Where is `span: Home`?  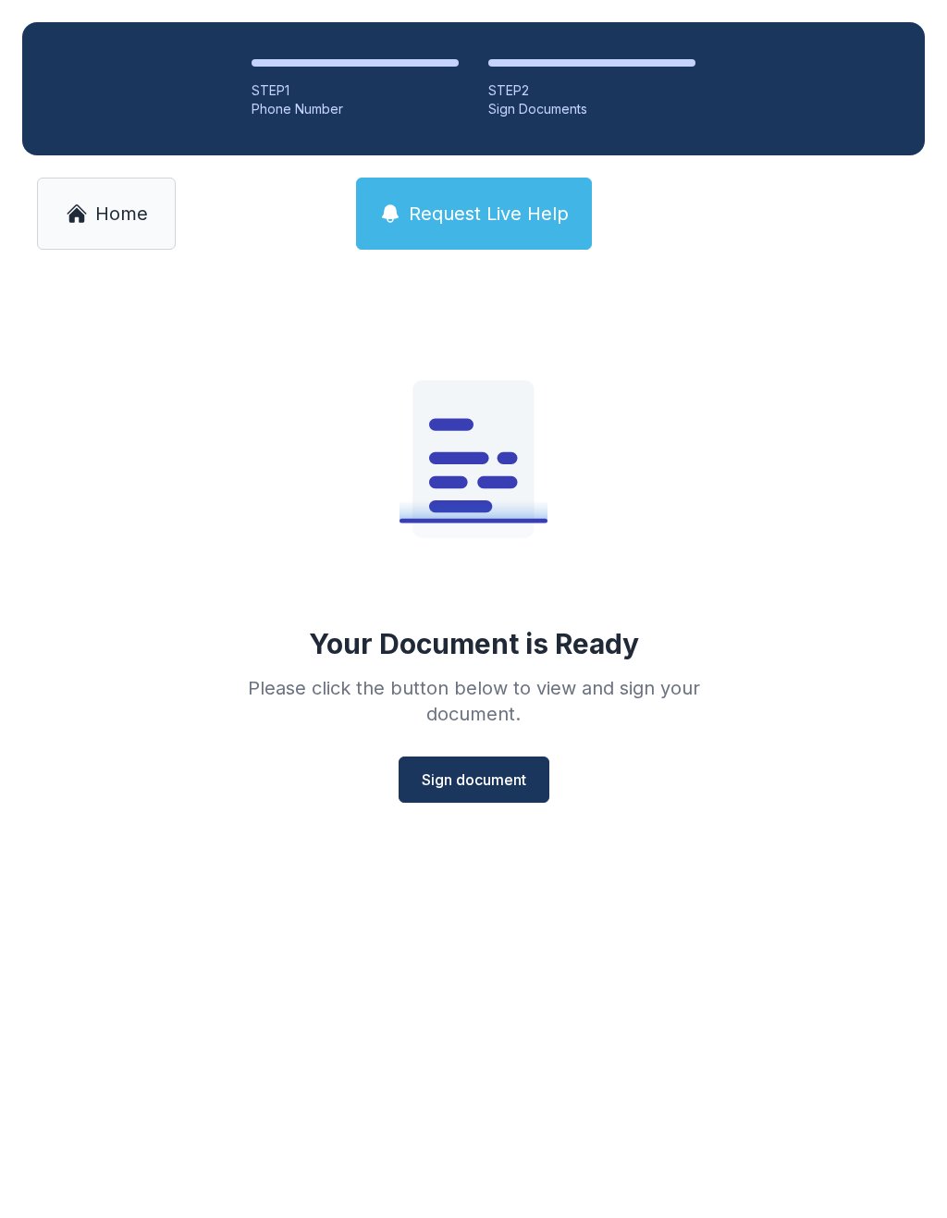 span: Home is located at coordinates (121, 214).